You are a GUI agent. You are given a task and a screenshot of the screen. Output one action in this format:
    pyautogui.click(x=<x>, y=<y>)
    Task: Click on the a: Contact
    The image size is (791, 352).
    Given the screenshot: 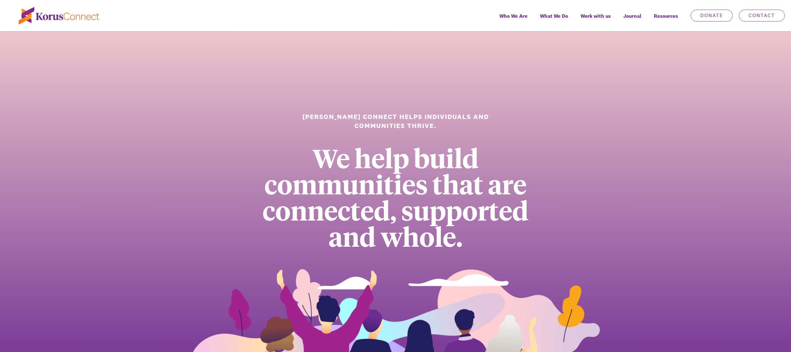 What is the action you would take?
    pyautogui.click(x=762, y=16)
    